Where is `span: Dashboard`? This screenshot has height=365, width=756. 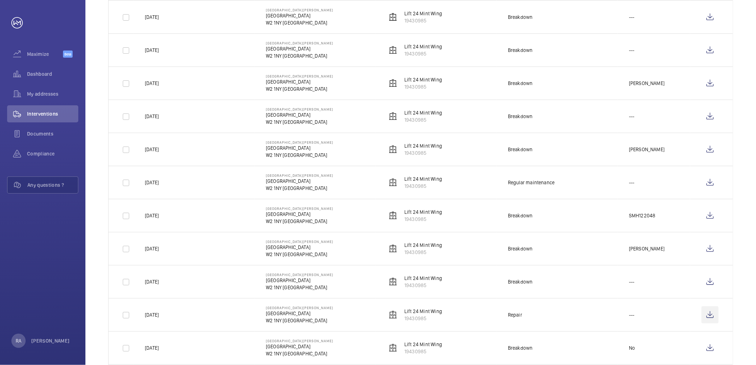
span: Dashboard is located at coordinates (53, 74).